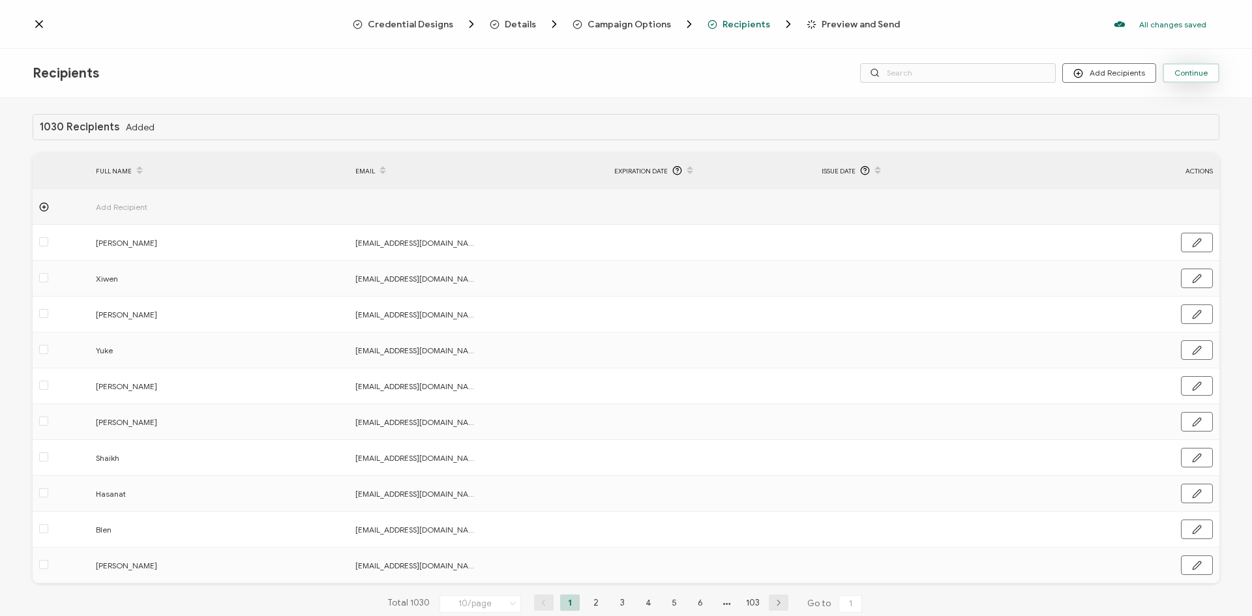 The image size is (1252, 616). Describe the element at coordinates (140, 127) in the screenshot. I see `span: Added` at that location.